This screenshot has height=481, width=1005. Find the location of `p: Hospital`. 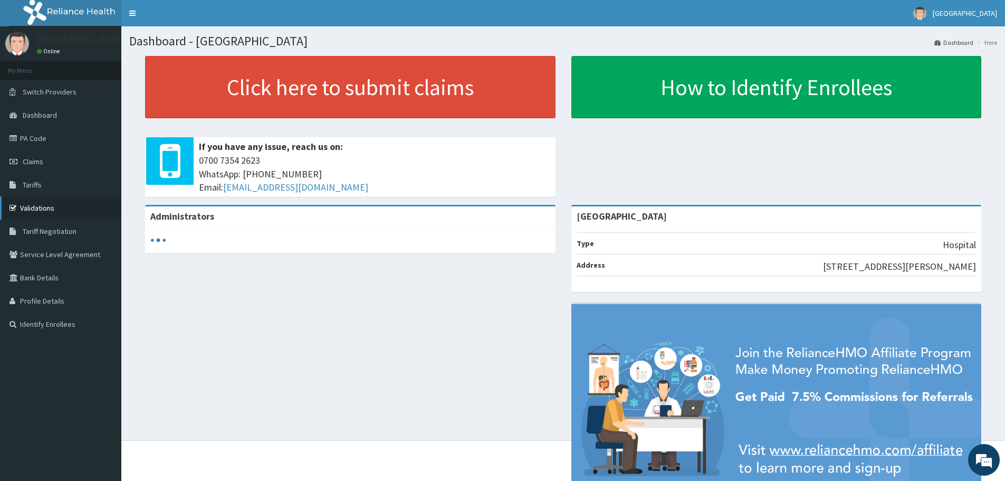

p: Hospital is located at coordinates (959, 245).